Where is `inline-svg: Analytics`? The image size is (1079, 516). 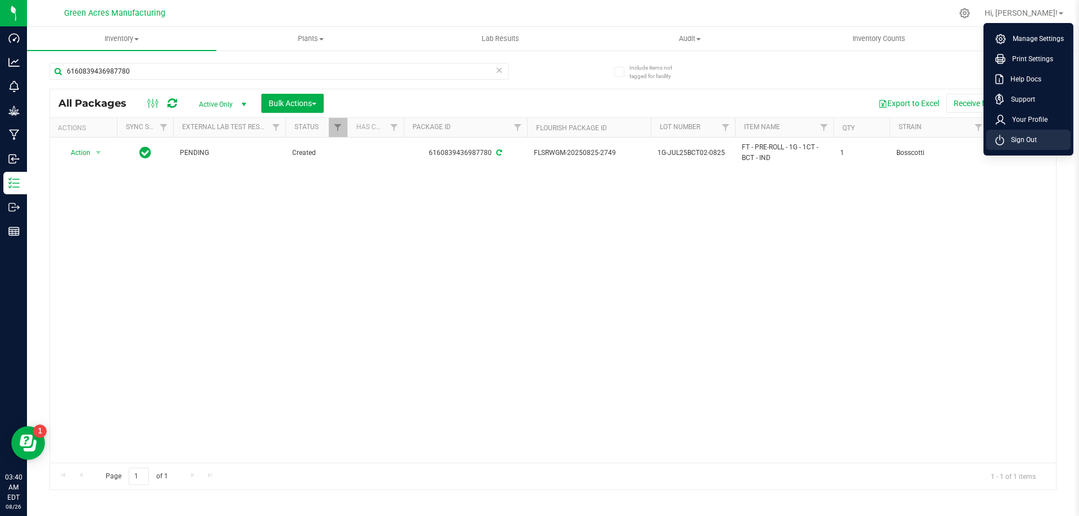 inline-svg: Analytics is located at coordinates (14, 62).